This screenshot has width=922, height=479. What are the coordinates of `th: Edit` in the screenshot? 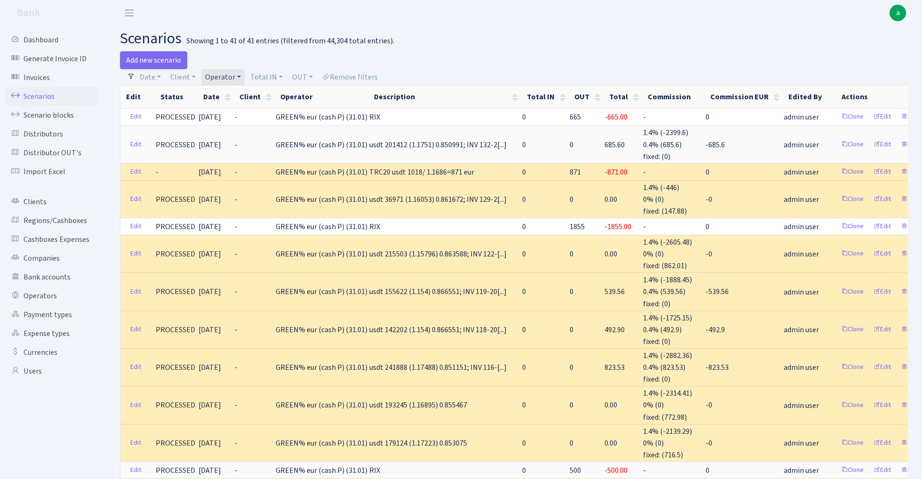 It's located at (137, 97).